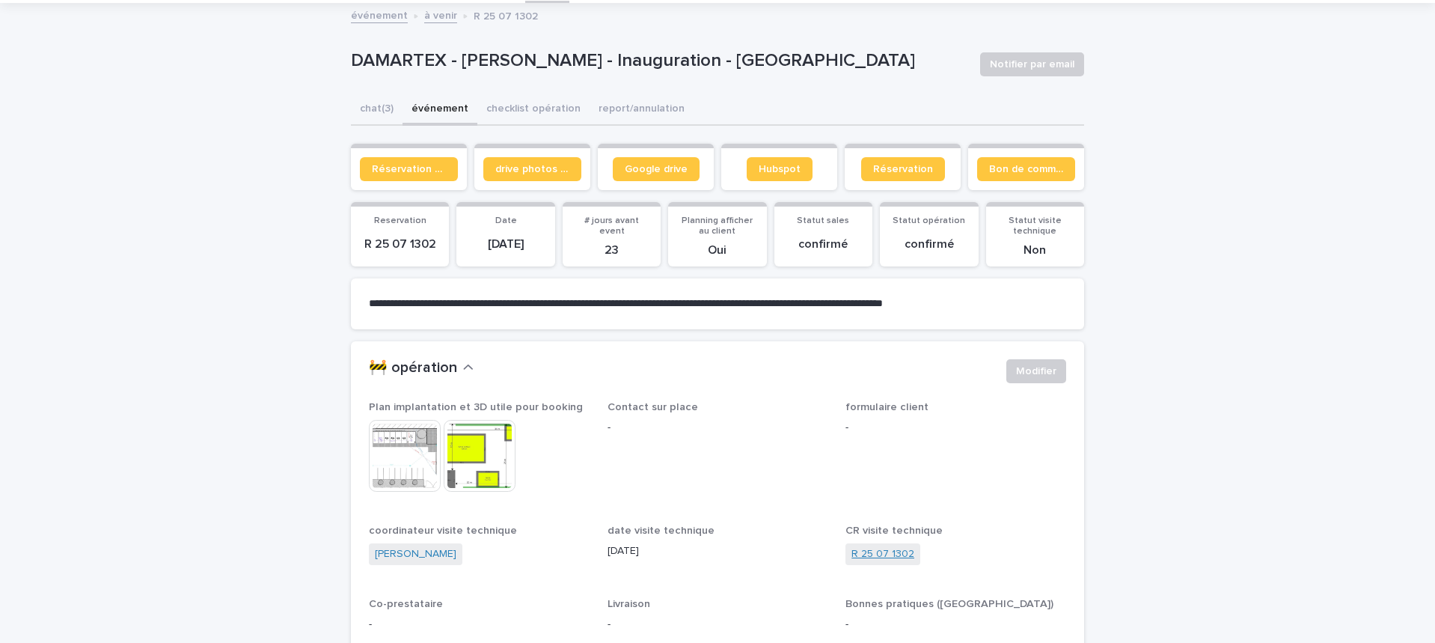 The image size is (1435, 643). Describe the element at coordinates (1035, 226) in the screenshot. I see `span: Statut visite technique` at that location.